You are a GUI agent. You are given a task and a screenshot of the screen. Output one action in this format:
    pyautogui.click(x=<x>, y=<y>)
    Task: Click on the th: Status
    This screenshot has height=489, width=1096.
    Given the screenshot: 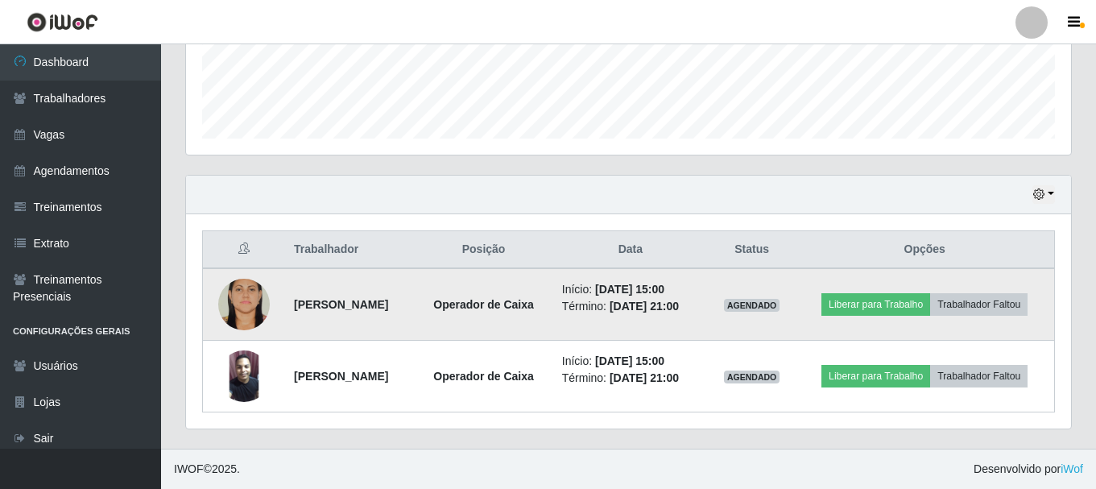 What is the action you would take?
    pyautogui.click(x=751, y=250)
    